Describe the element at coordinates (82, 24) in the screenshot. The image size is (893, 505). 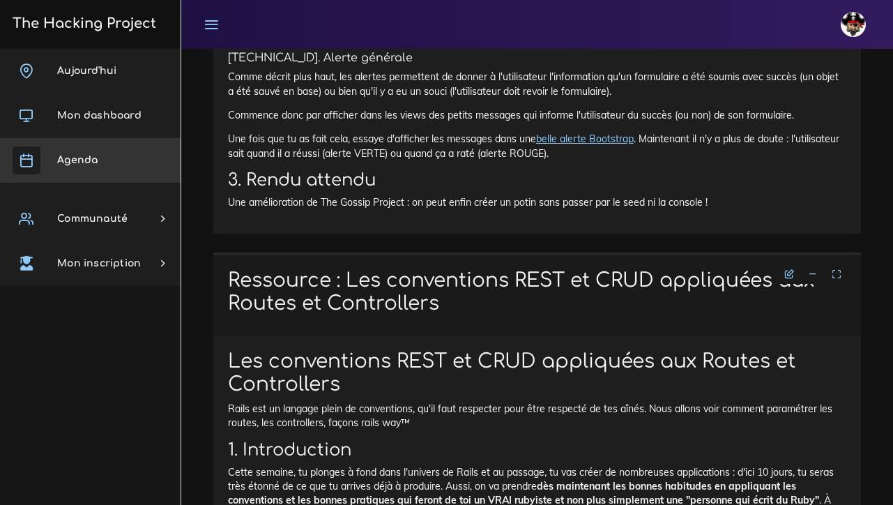
I see `h3: The Hacking Project` at that location.